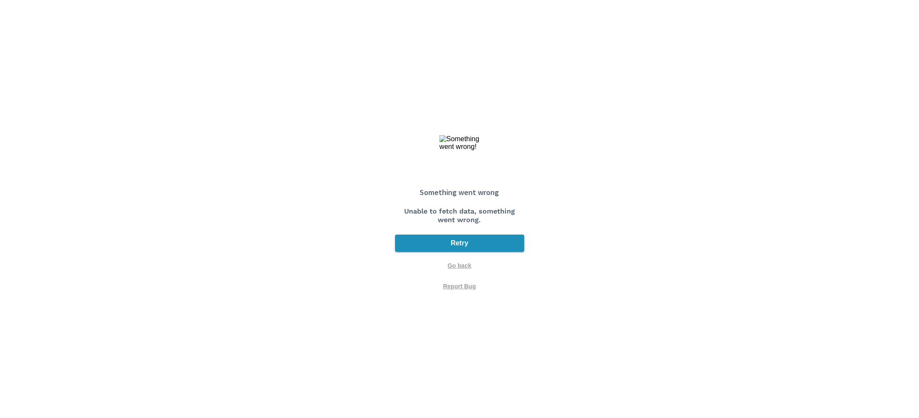 Image resolution: width=919 pixels, height=418 pixels. What do you see at coordinates (460, 243) in the screenshot?
I see `button: Retry` at bounding box center [460, 243].